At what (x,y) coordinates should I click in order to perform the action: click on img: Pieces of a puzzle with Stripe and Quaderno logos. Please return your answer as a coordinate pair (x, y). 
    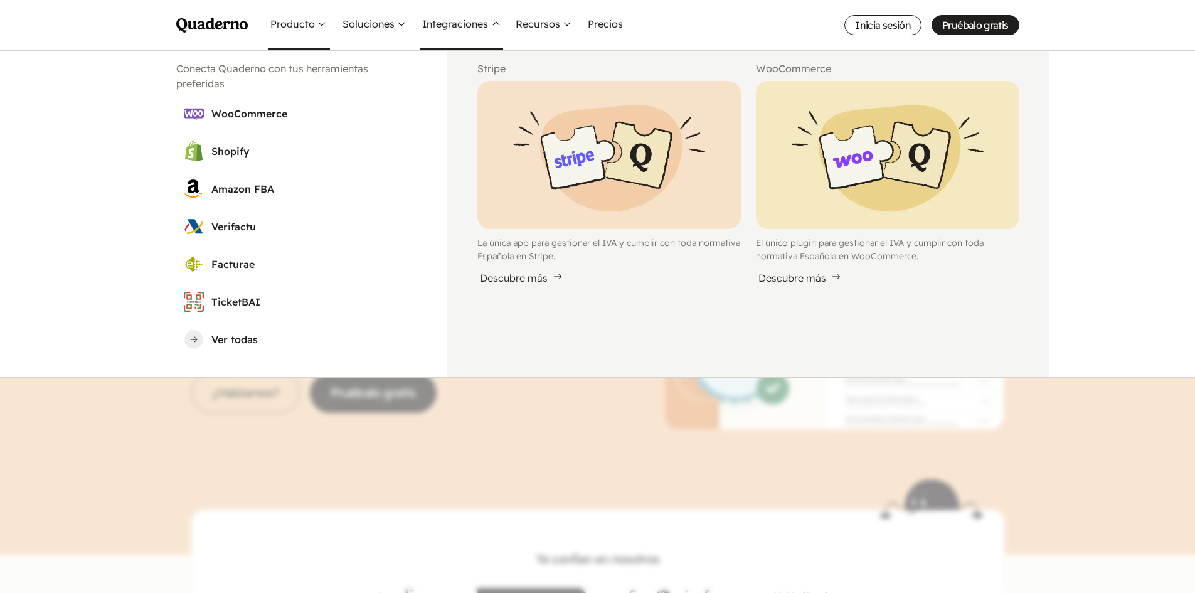
    Looking at the image, I should click on (609, 155).